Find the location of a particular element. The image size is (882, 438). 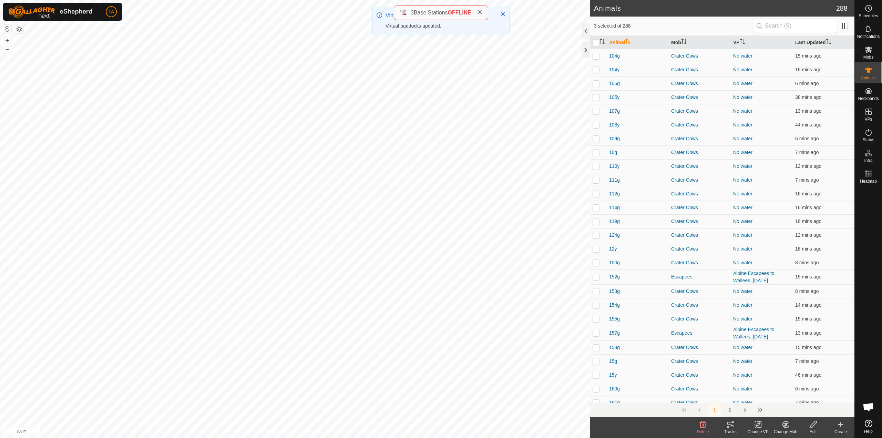

span: 13 Sept 2025, 3:32 pm is located at coordinates (808, 235).